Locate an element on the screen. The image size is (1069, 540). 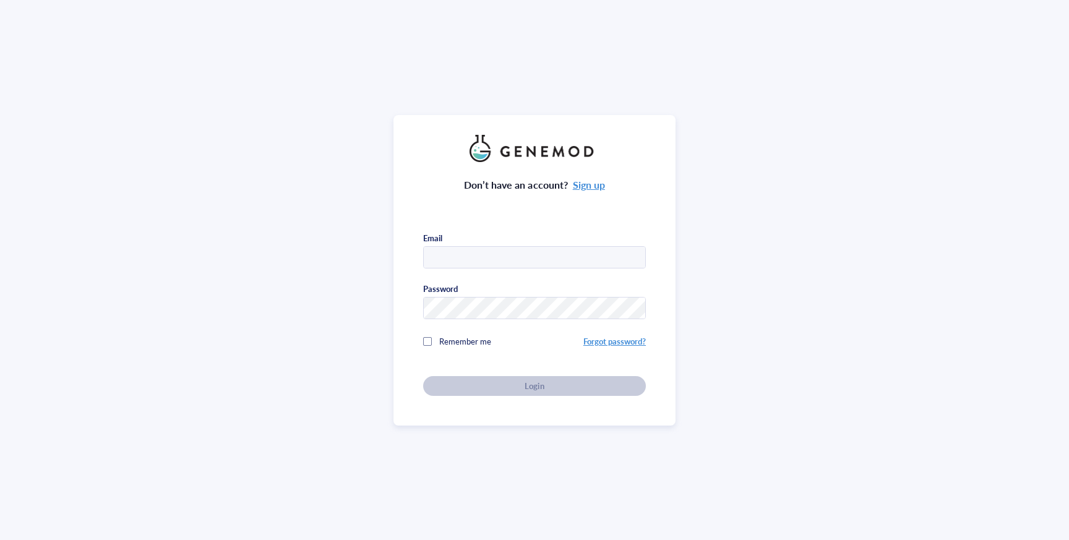
img: genemod_logo_light-BcqUzbGq.png is located at coordinates (535, 149).